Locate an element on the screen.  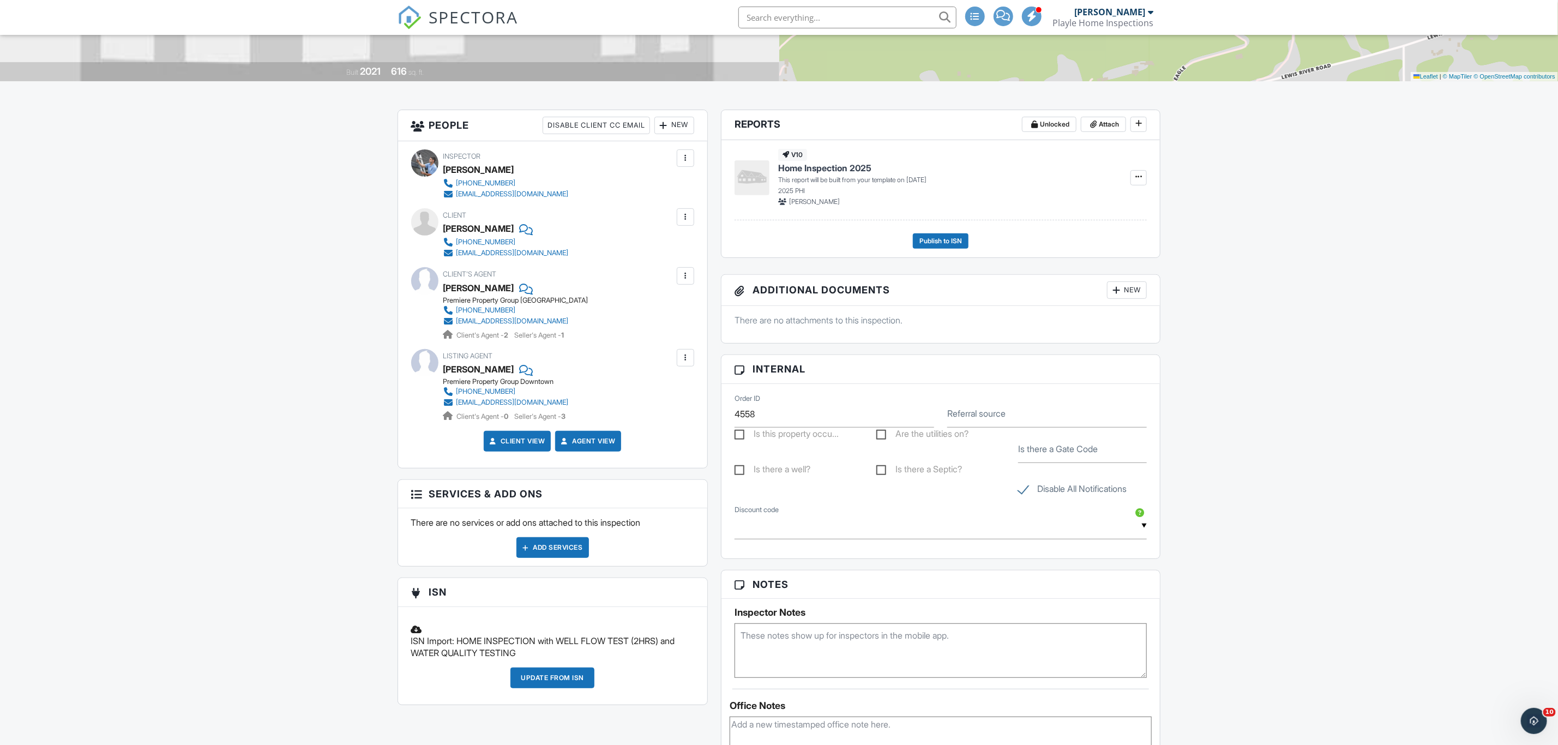
a: Agent View is located at coordinates (587, 441).